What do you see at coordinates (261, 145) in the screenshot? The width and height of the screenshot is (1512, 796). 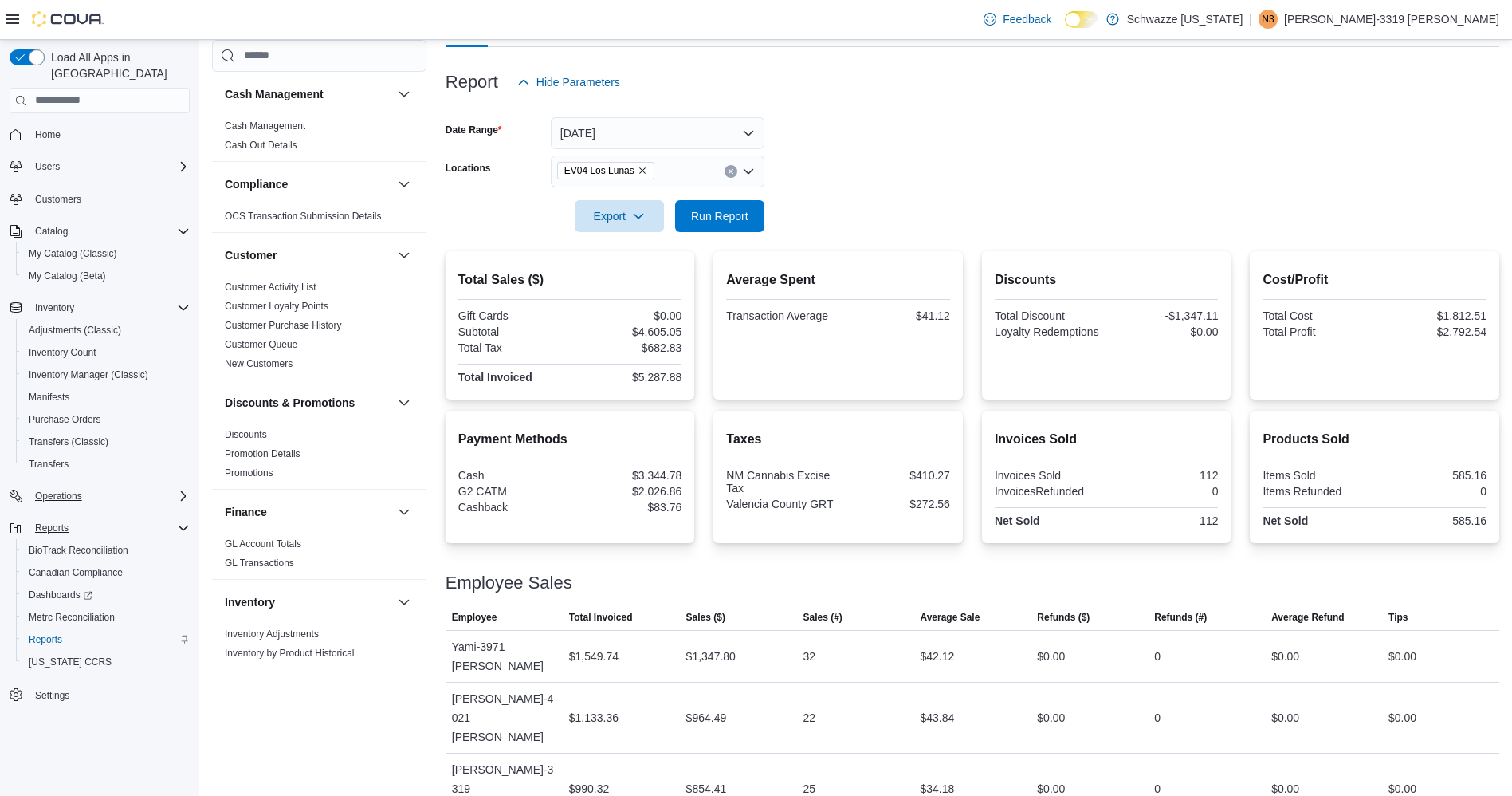 I see `span: Cash Out Details` at bounding box center [261, 145].